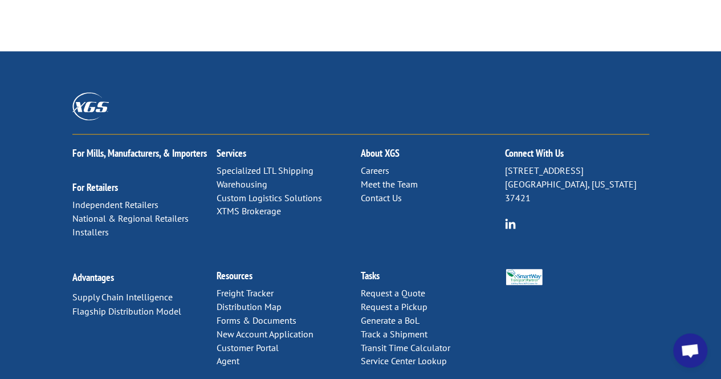  What do you see at coordinates (393, 293) in the screenshot?
I see `a: Request a Quote` at bounding box center [393, 293].